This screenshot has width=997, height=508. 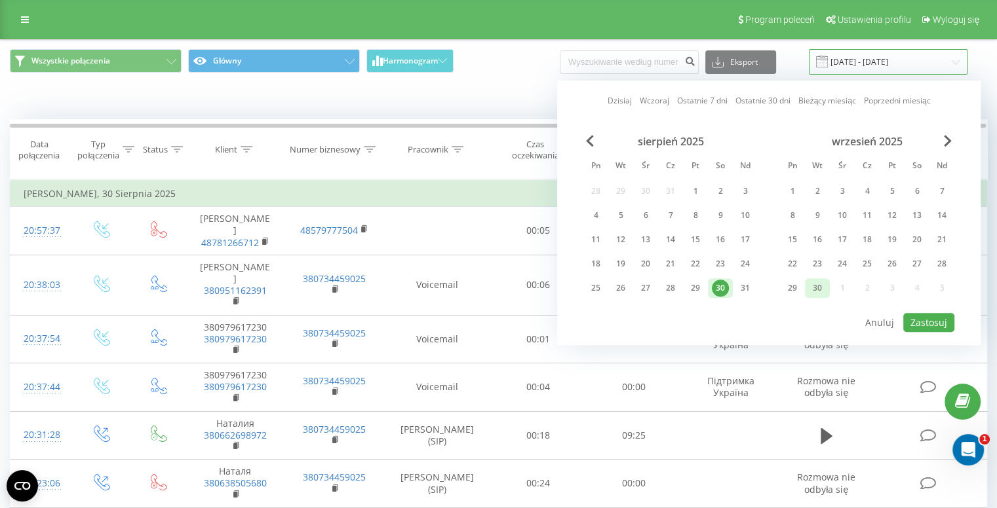 I want to click on div: ndz 17 sie 2025, so click(x=745, y=240).